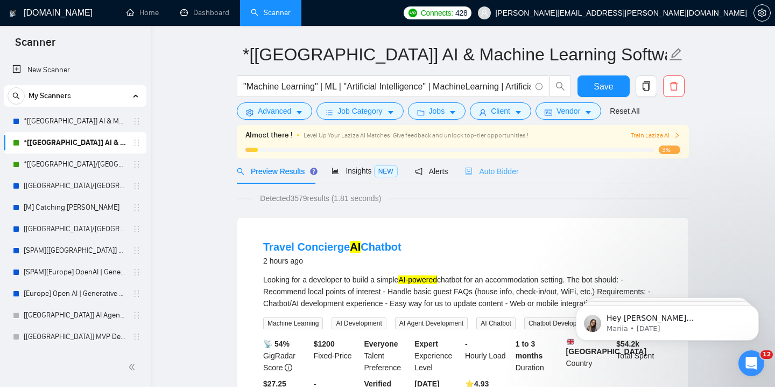 Image resolution: width=775 pixels, height=387 pixels. What do you see at coordinates (335, 171) in the screenshot?
I see `span: area-chart` at bounding box center [335, 171].